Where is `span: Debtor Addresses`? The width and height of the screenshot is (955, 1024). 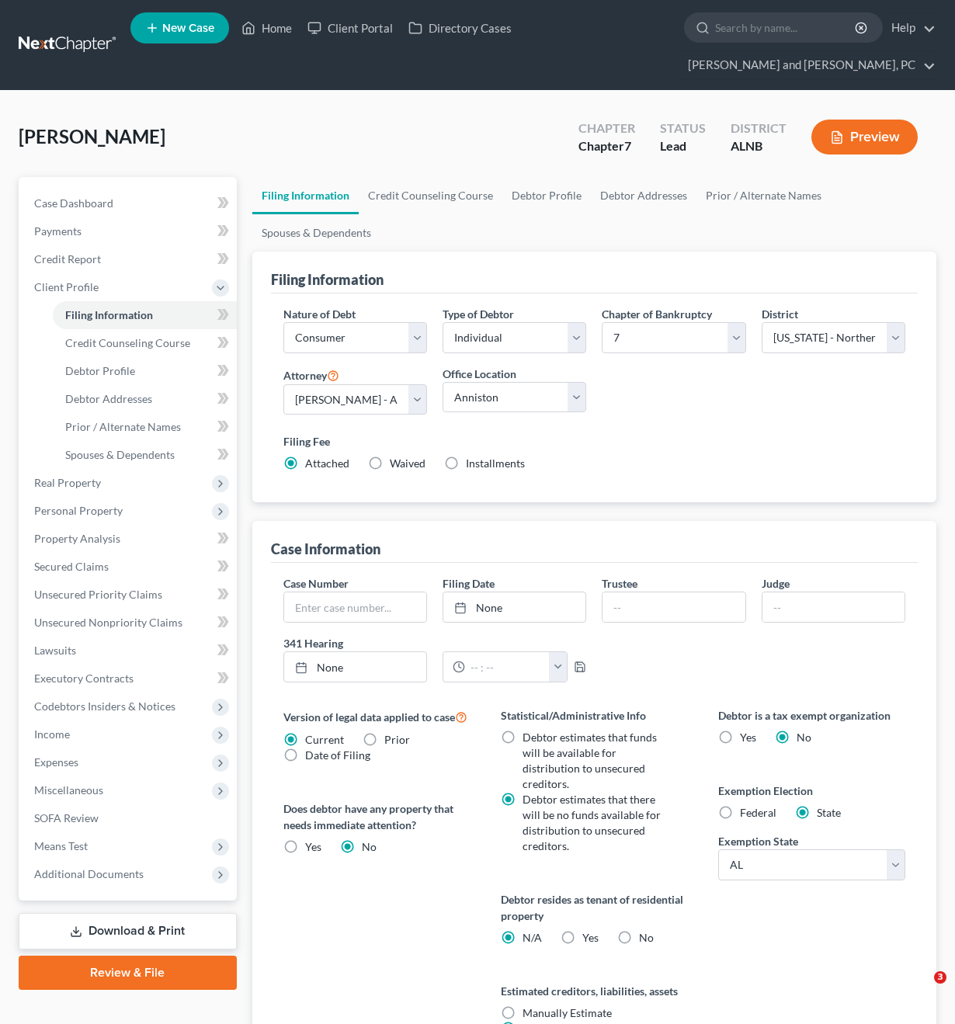 span: Debtor Addresses is located at coordinates (109, 398).